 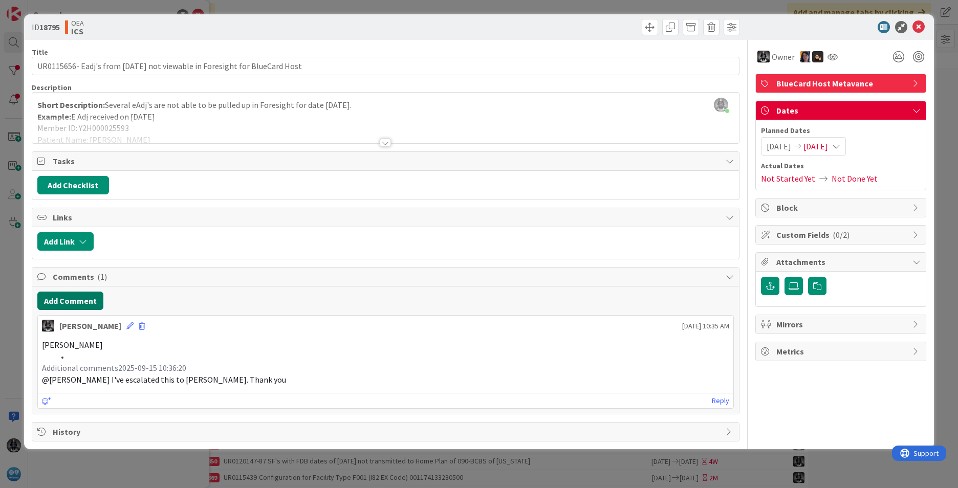 I want to click on span: ( 0/2 ), so click(x=841, y=235).